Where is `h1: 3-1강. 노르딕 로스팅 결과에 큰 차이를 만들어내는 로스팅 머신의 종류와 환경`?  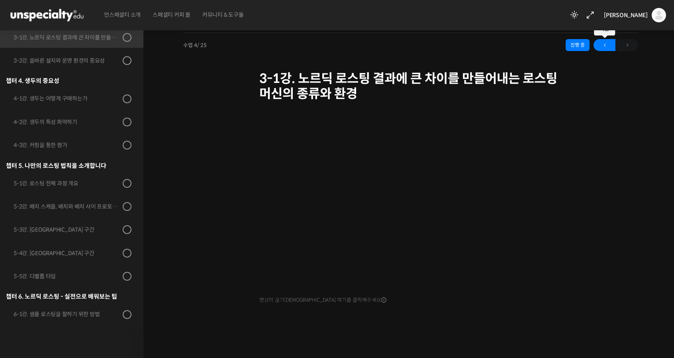
h1: 3-1강. 노르딕 로스팅 결과에 큰 차이를 만들어내는 로스팅 머신의 종류와 환경 is located at coordinates (410, 86).